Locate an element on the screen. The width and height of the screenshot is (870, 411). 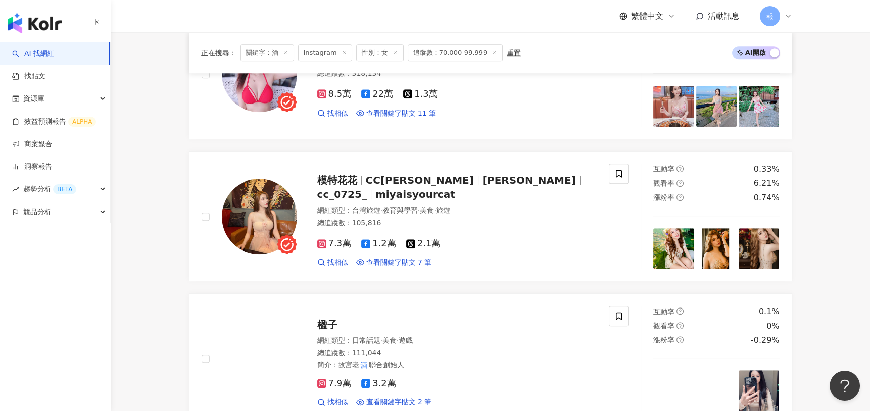
a: 洞察報告 is located at coordinates (32, 167).